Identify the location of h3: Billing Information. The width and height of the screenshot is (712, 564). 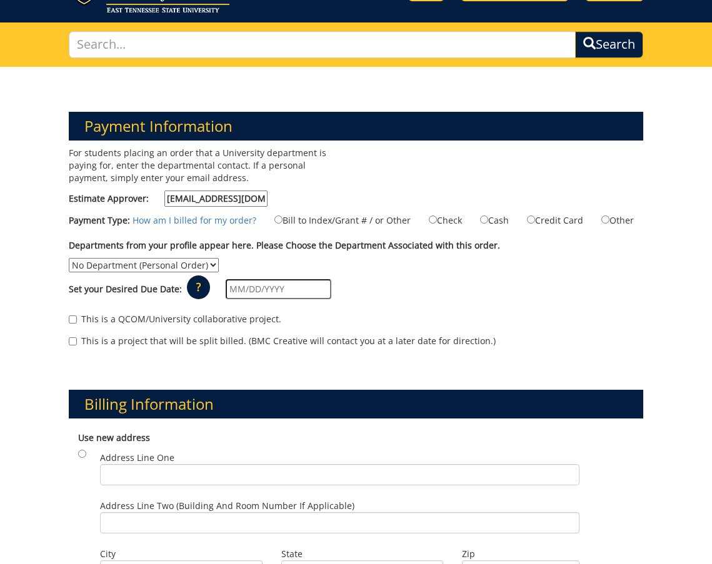
(356, 404).